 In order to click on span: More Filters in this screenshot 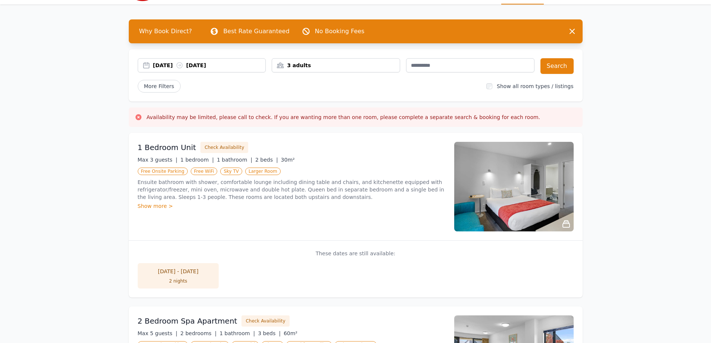, I will do `click(159, 86)`.